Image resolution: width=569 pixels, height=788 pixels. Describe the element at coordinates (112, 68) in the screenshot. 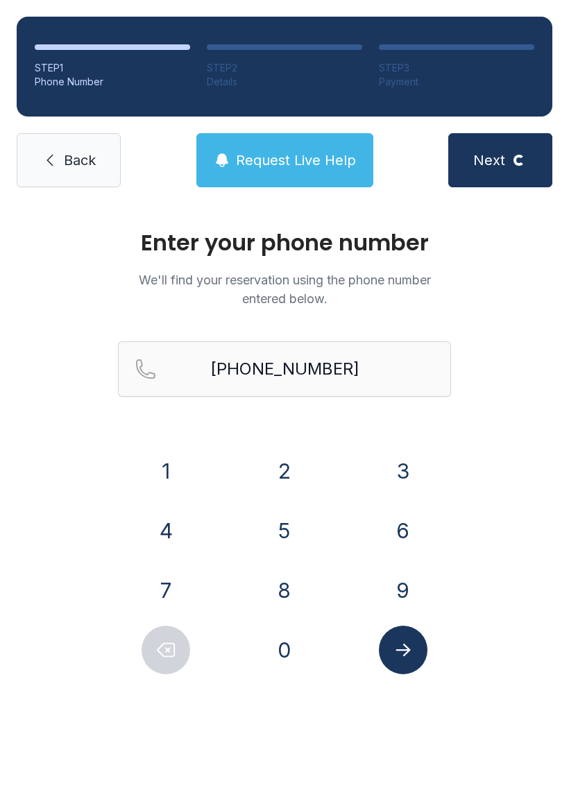

I see `div: STEP 1` at that location.